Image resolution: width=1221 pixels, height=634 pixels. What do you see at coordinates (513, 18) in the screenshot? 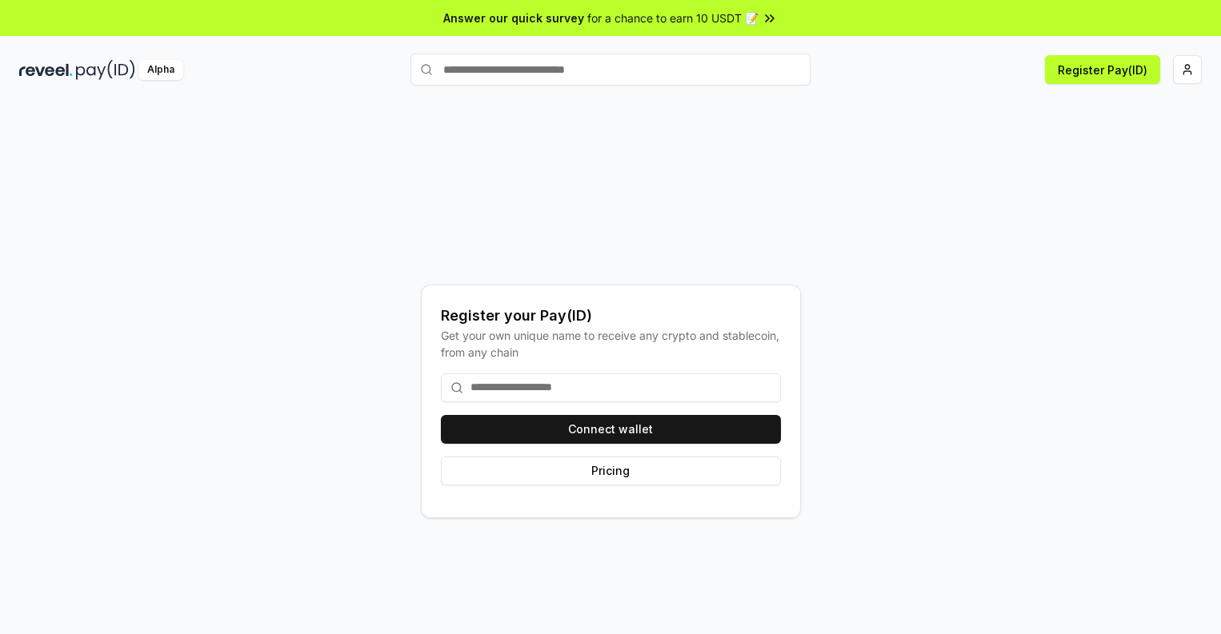
I see `span: Answer our quick survey` at bounding box center [513, 18].